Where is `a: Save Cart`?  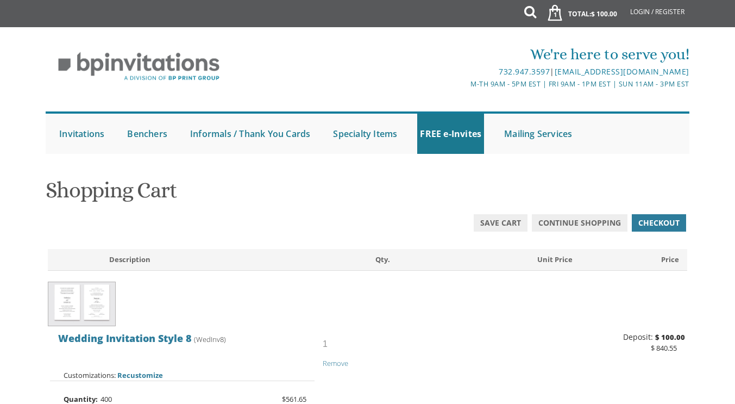
a: Save Cart is located at coordinates (500, 223).